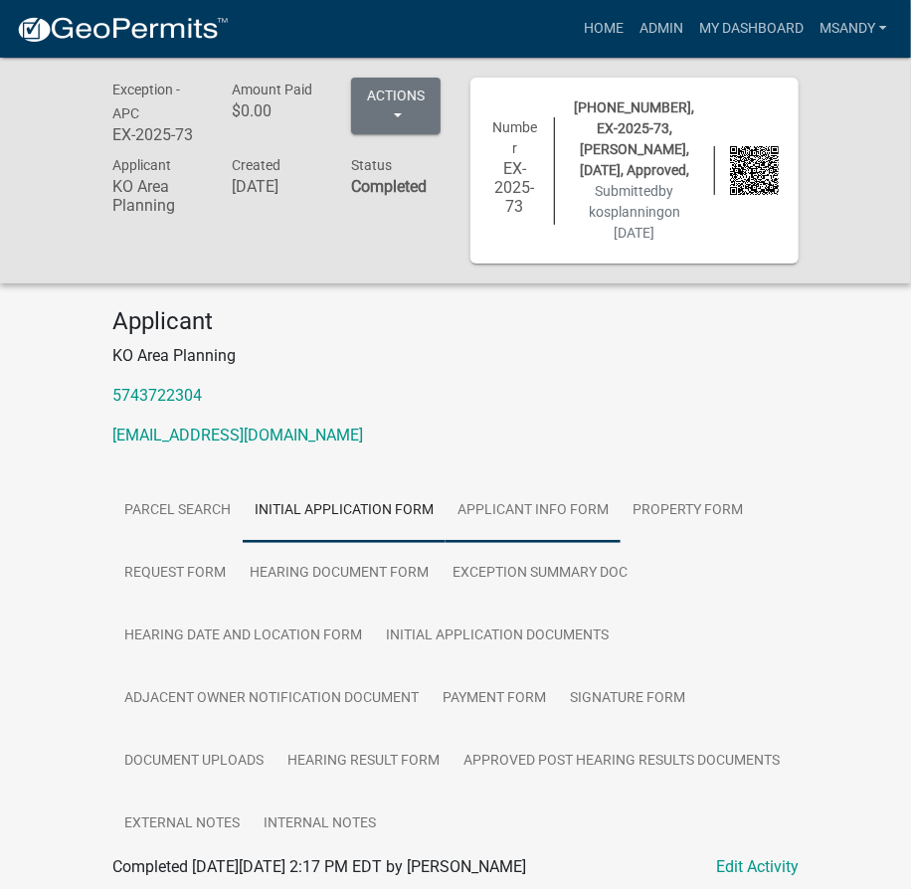 Image resolution: width=911 pixels, height=889 pixels. Describe the element at coordinates (757, 867) in the screenshot. I see `a: Edit Activity` at that location.